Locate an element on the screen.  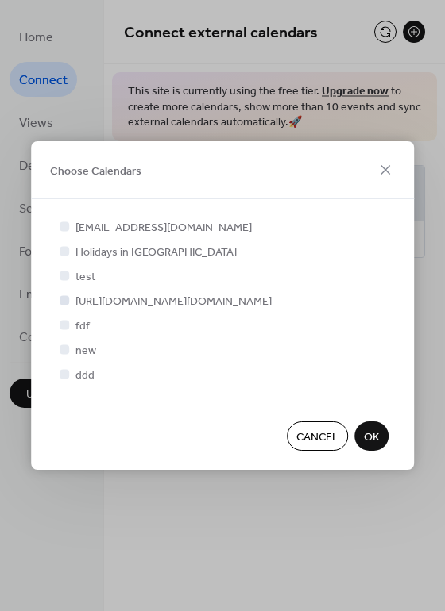
span: fdf is located at coordinates (83, 326).